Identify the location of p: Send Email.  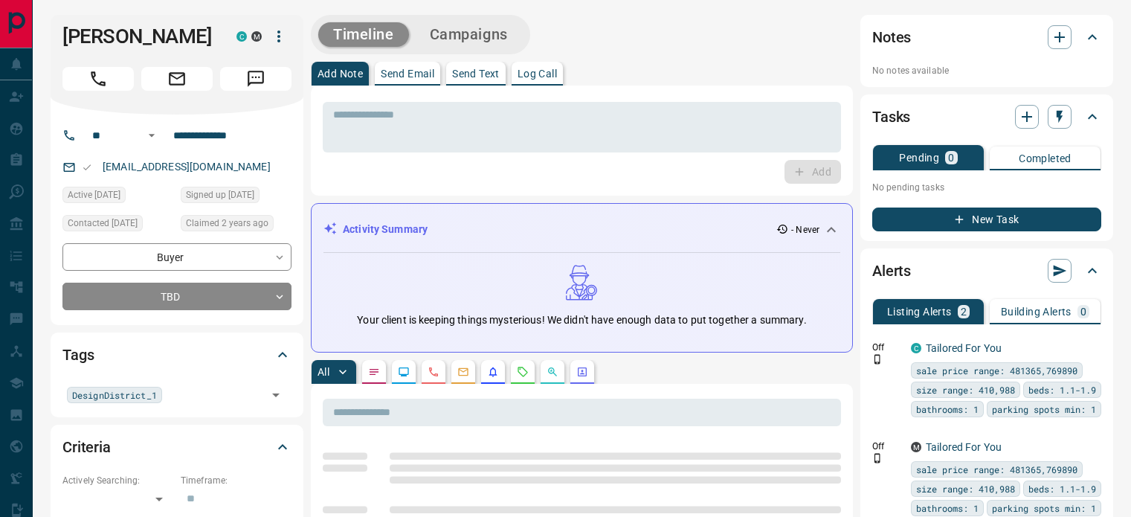
(408, 74).